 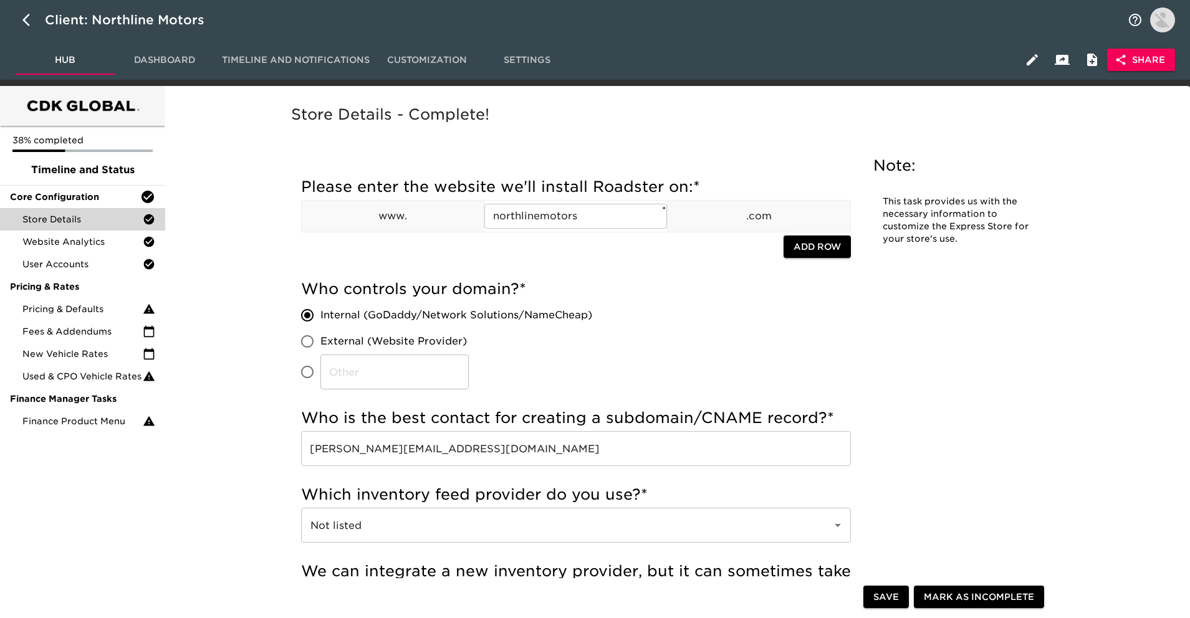 What do you see at coordinates (576, 495) in the screenshot?
I see `h5: Which inventory feed provider do you use?` at bounding box center [576, 495].